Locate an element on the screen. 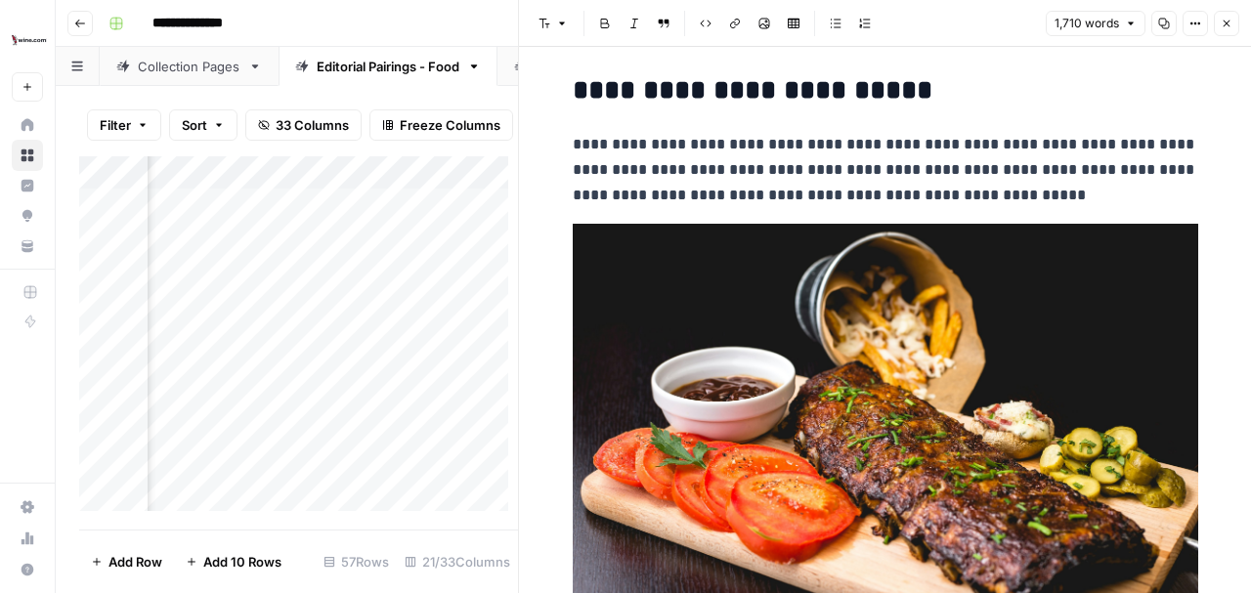 The image size is (1251, 593). button: 33 Columns is located at coordinates (303, 125).